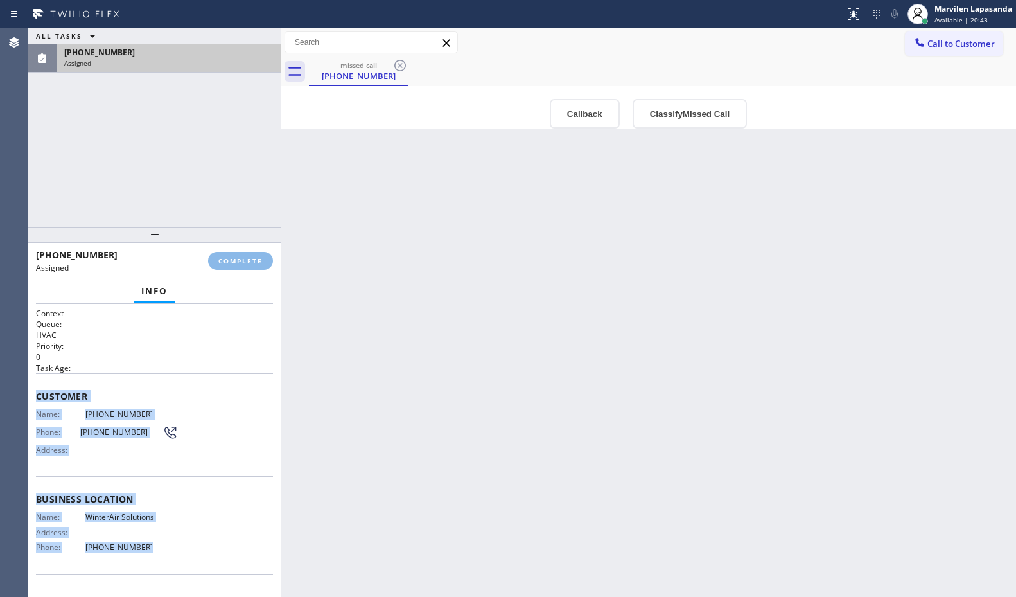 This screenshot has height=597, width=1016. What do you see at coordinates (894, 14) in the screenshot?
I see `button: Mute` at bounding box center [894, 14].